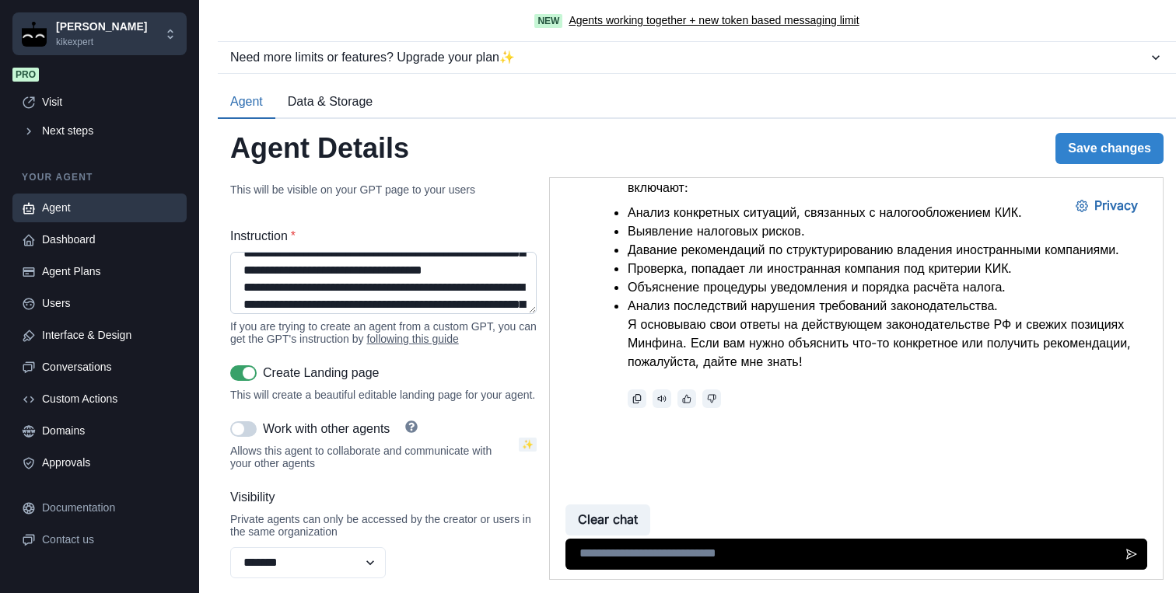 The height and width of the screenshot is (593, 1176). I want to click on label: Instruction, so click(379, 236).